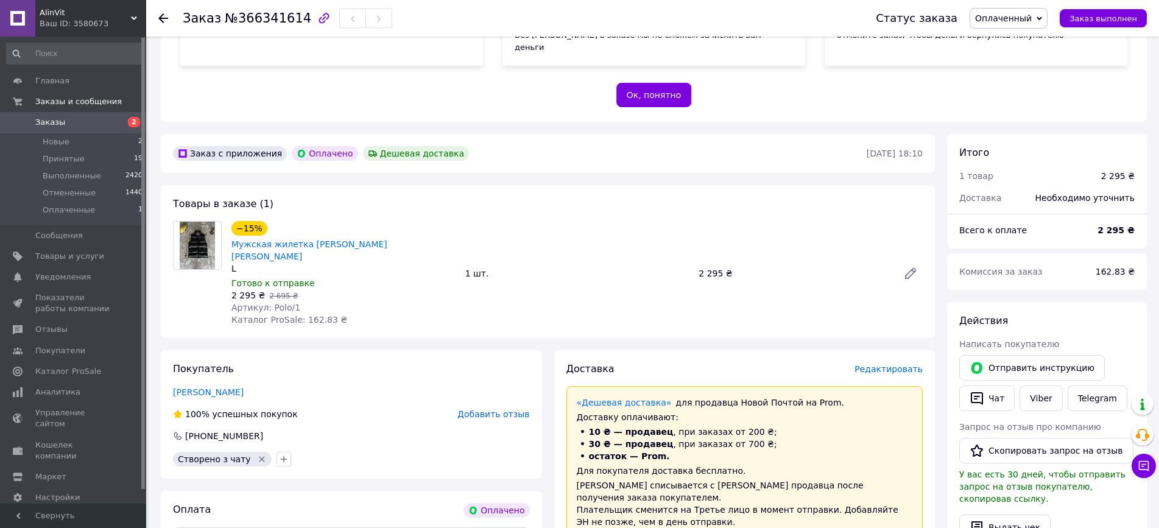 Image resolution: width=1159 pixels, height=528 pixels. Describe the element at coordinates (197, 245) in the screenshot. I see `img: Мужская жилетка Polo Ralph Lauren черная` at that location.